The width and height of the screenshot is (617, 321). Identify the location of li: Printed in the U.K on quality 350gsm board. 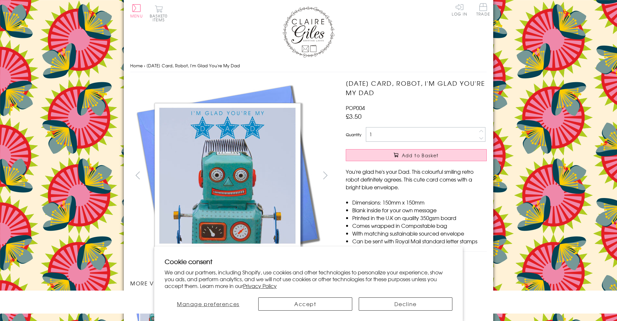
(419, 218).